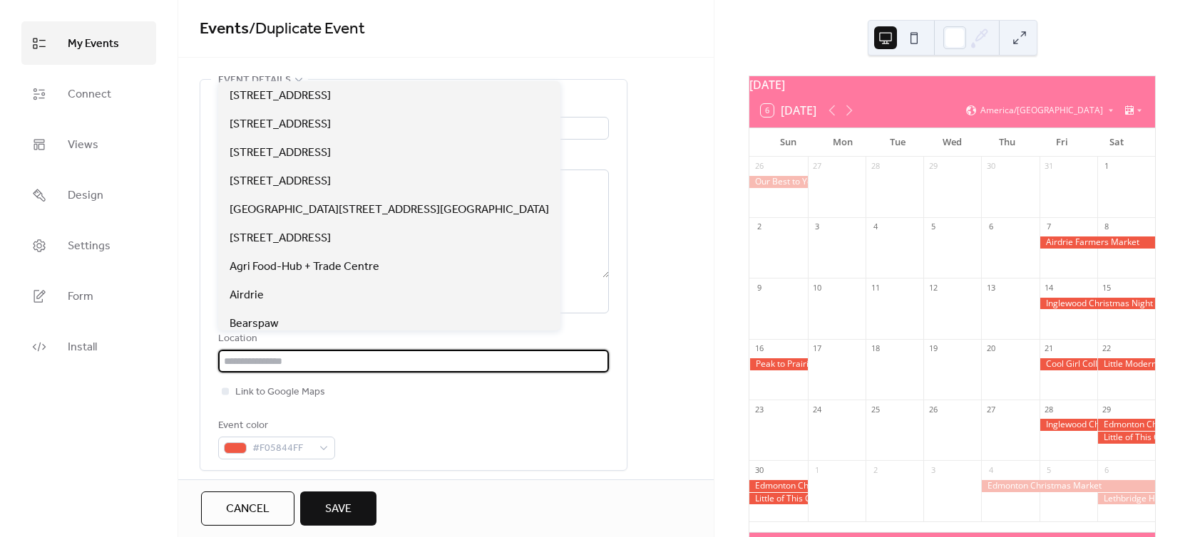 Image resolution: width=1190 pixels, height=537 pixels. Describe the element at coordinates (88, 195) in the screenshot. I see `a: Design` at that location.